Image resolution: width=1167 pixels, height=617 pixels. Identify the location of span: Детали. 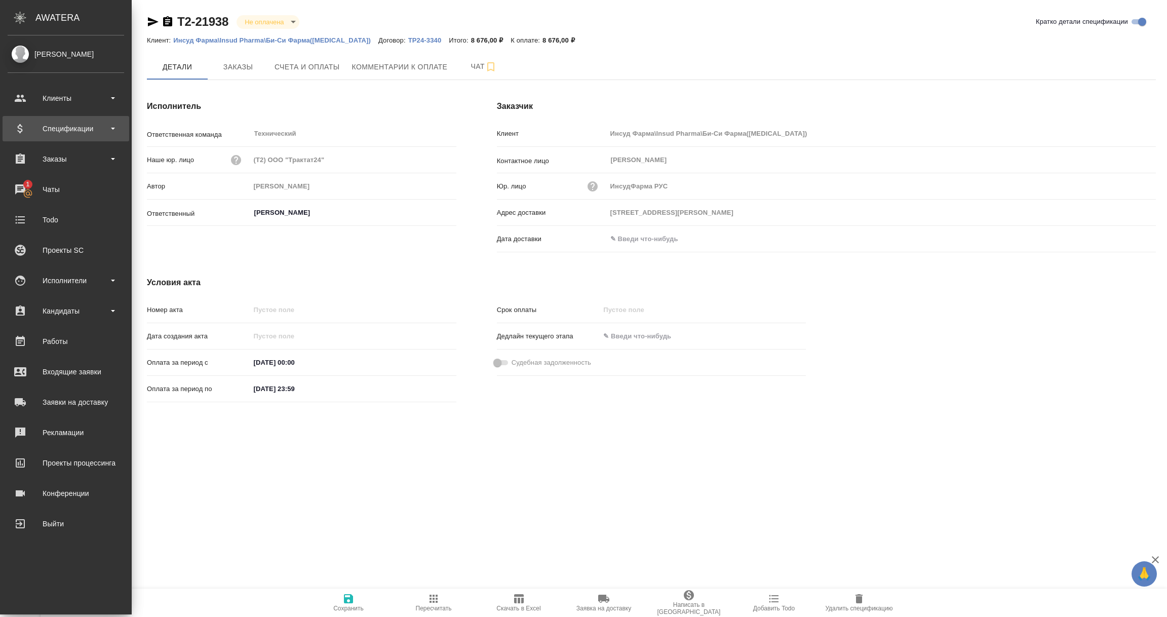
(177, 67).